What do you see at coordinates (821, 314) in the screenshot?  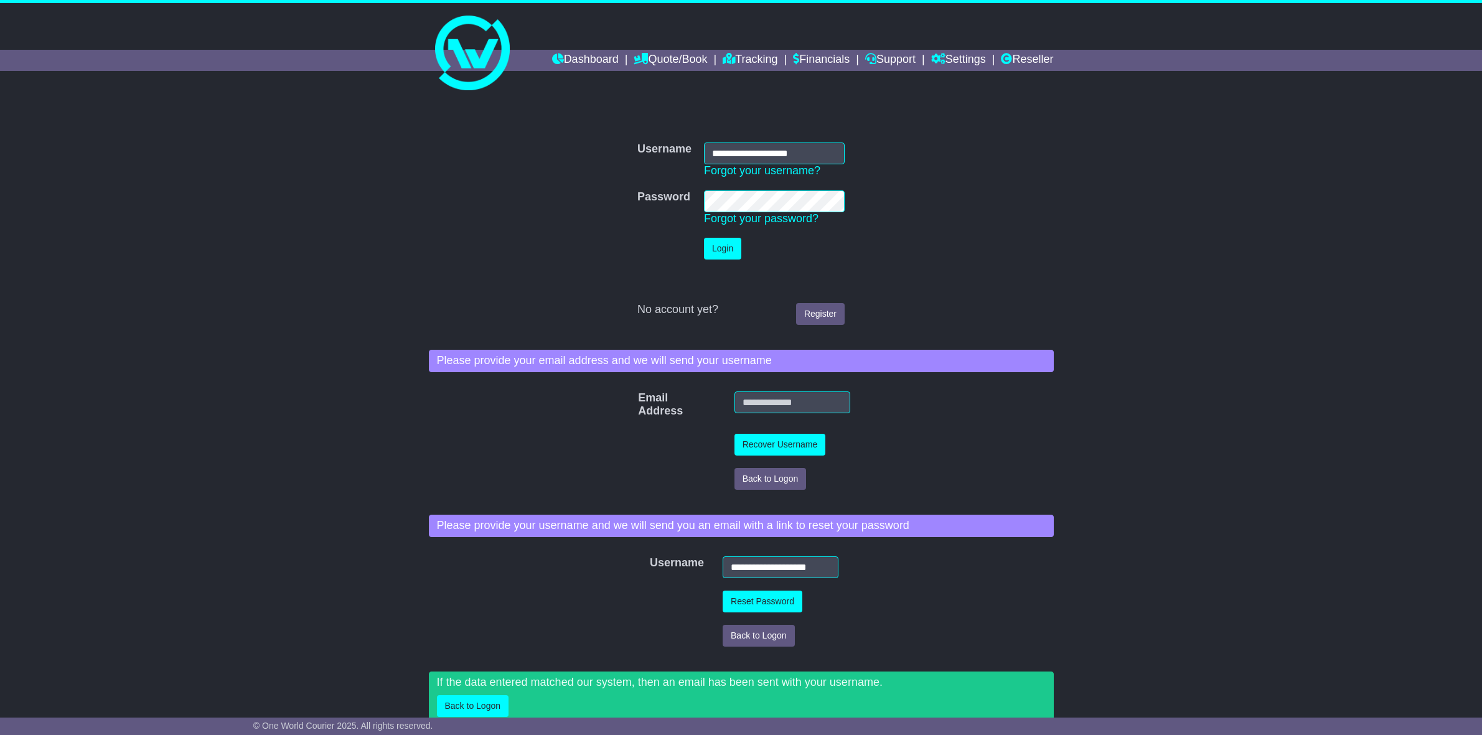 I see `a: Register` at bounding box center [821, 314].